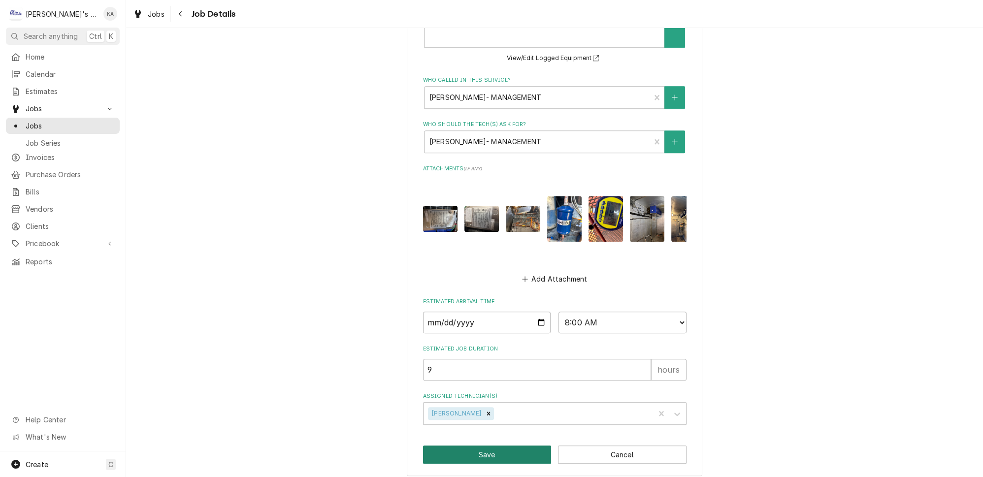  Describe the element at coordinates (689, 219) in the screenshot. I see `img: J9vLAsuyS7wkyvWCJcZq` at that location.